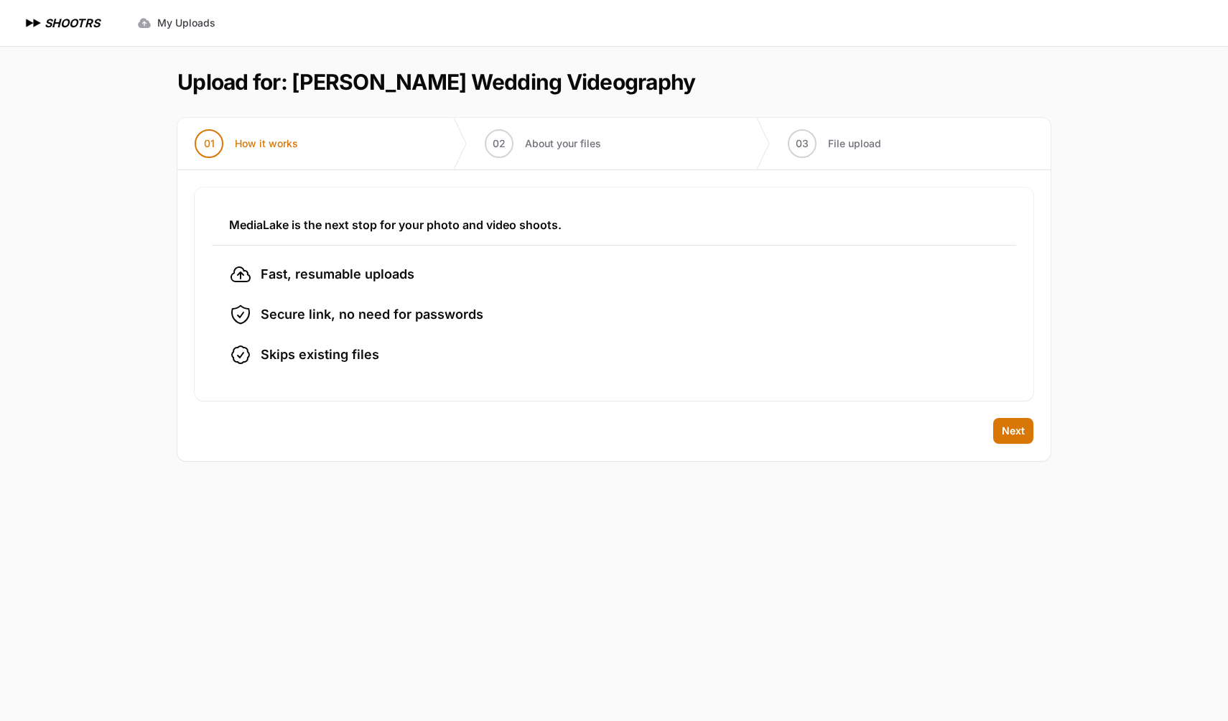  Describe the element at coordinates (266, 144) in the screenshot. I see `span: How it works` at that location.